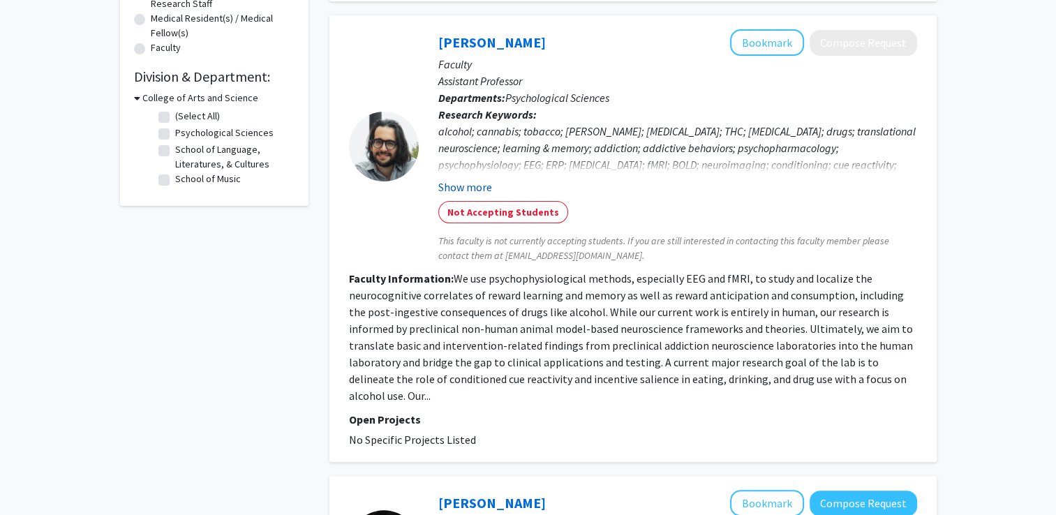  Describe the element at coordinates (197, 116) in the screenshot. I see `label: (Select All)` at that location.